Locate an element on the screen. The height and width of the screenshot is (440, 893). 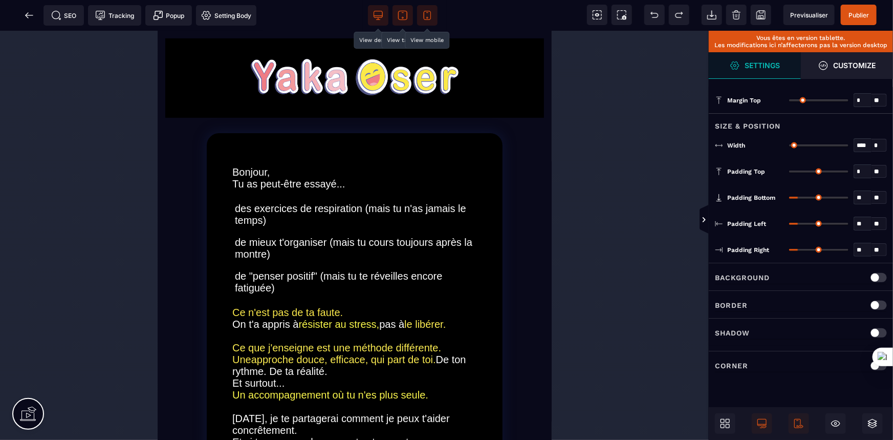
span: Settings is located at coordinates (755, 65).